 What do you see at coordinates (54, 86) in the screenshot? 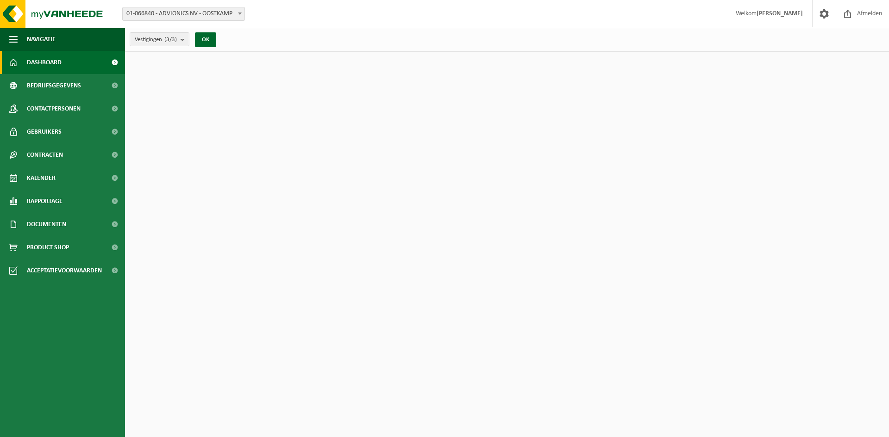
I see `span: Bedrijfsgegevens` at bounding box center [54, 86].